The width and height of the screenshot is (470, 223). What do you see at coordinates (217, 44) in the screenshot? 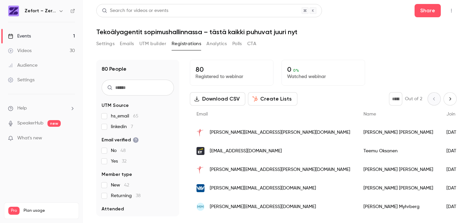
I see `button: Analytics` at bounding box center [217, 44].